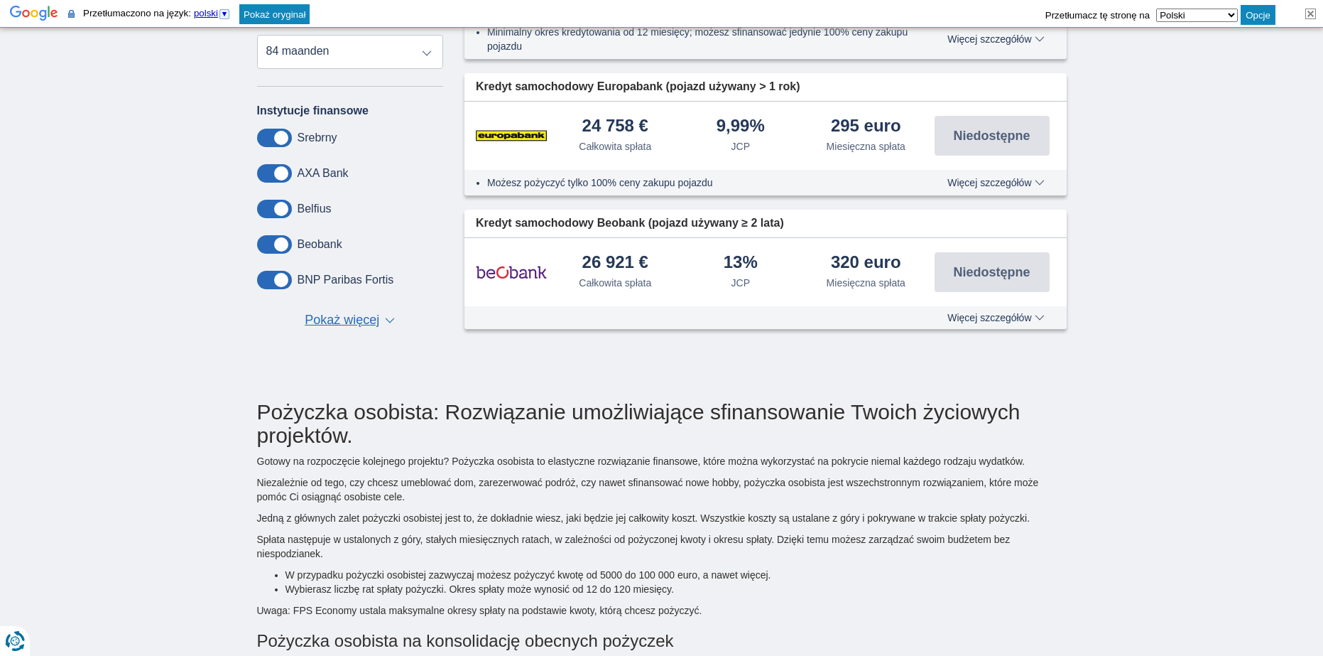 This screenshot has width=1323, height=656. I want to click on font: 9,99%, so click(741, 125).